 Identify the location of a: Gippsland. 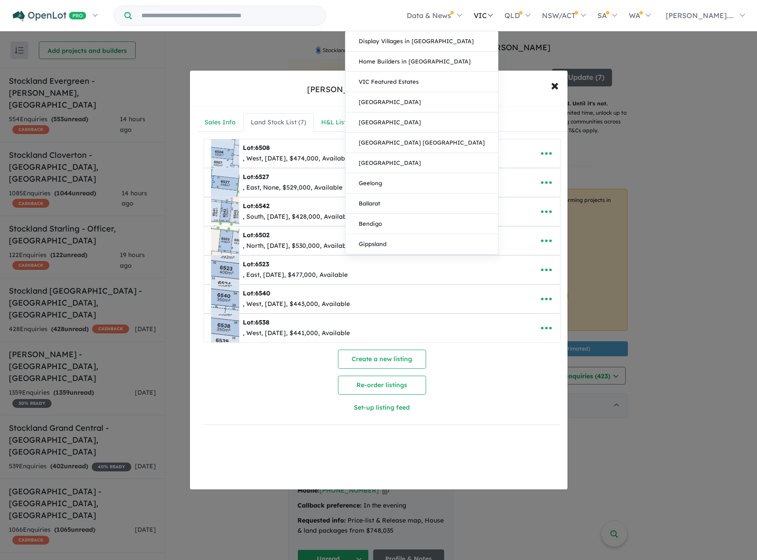
(422, 244).